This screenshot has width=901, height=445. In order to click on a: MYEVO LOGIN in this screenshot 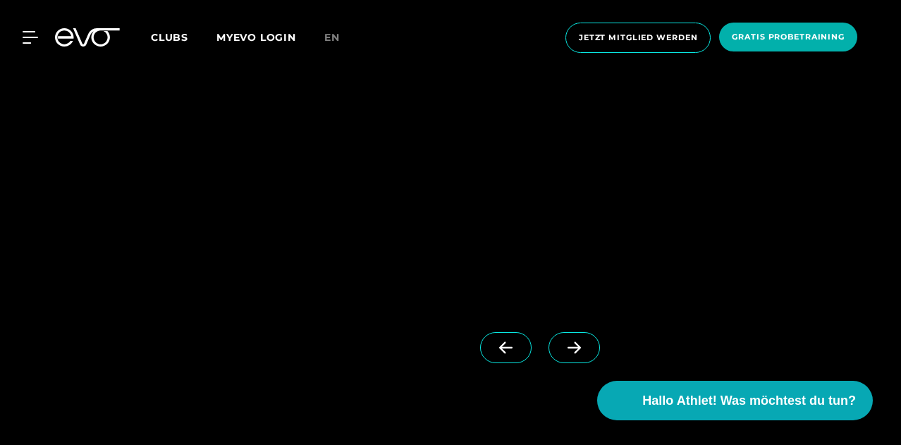, I will do `click(256, 37)`.